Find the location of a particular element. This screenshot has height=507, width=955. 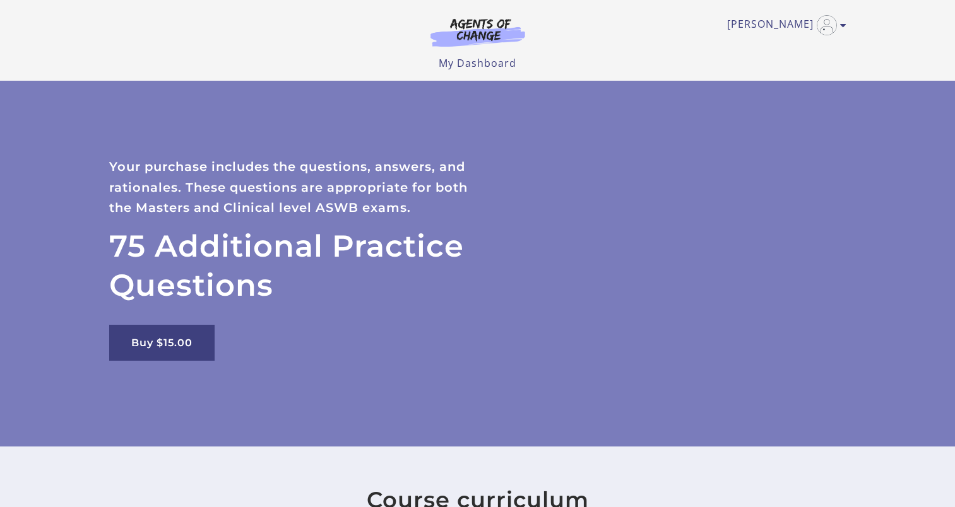

a: Toggle menu is located at coordinates (783, 25).